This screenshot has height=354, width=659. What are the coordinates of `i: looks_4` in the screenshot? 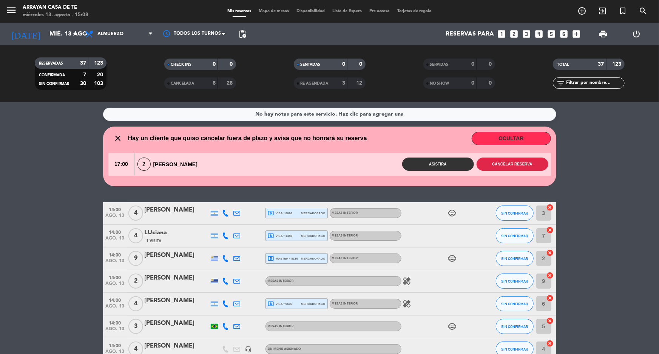 It's located at (539, 34).